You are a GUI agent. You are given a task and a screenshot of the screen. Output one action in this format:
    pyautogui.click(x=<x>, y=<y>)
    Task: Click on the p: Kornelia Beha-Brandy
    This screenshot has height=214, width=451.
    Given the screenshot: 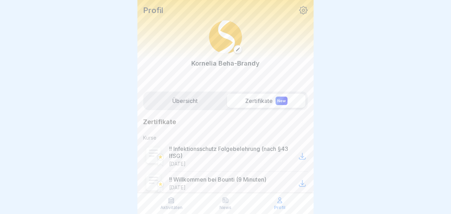 What is the action you would take?
    pyautogui.click(x=226, y=63)
    